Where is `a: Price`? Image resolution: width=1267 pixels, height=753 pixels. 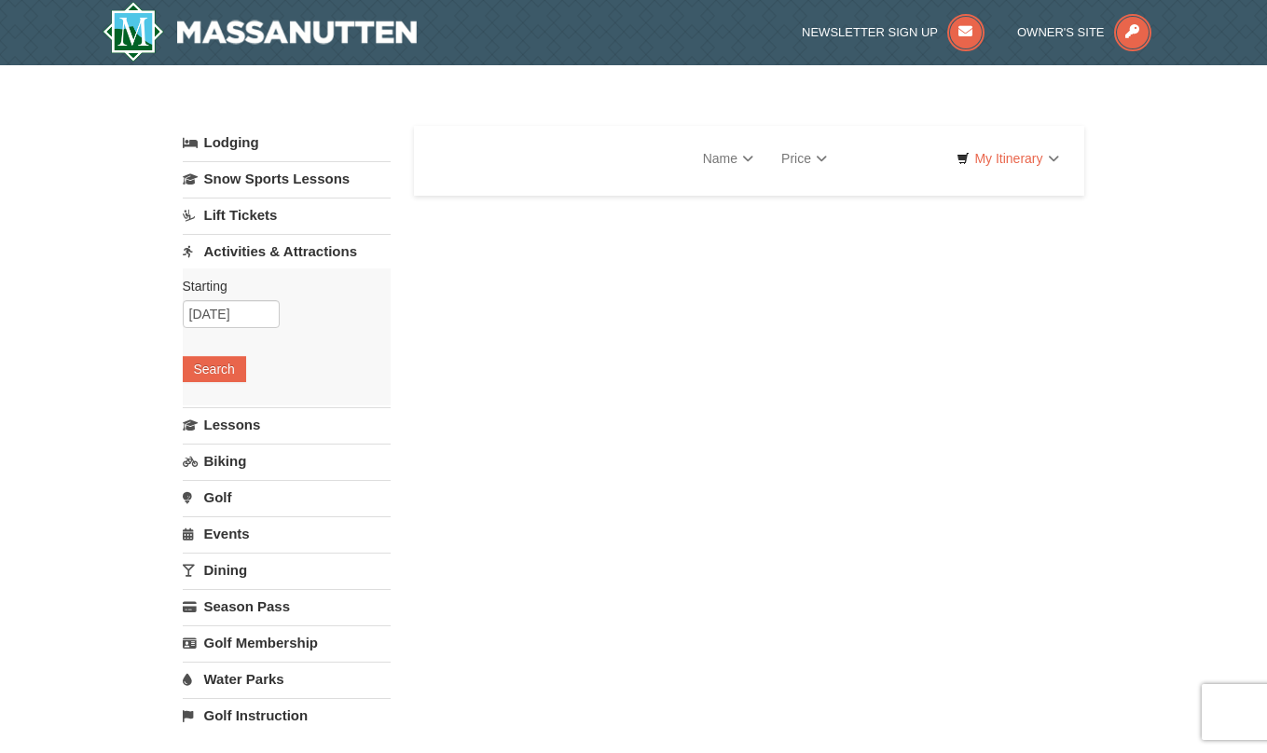
a: Price is located at coordinates (804, 159).